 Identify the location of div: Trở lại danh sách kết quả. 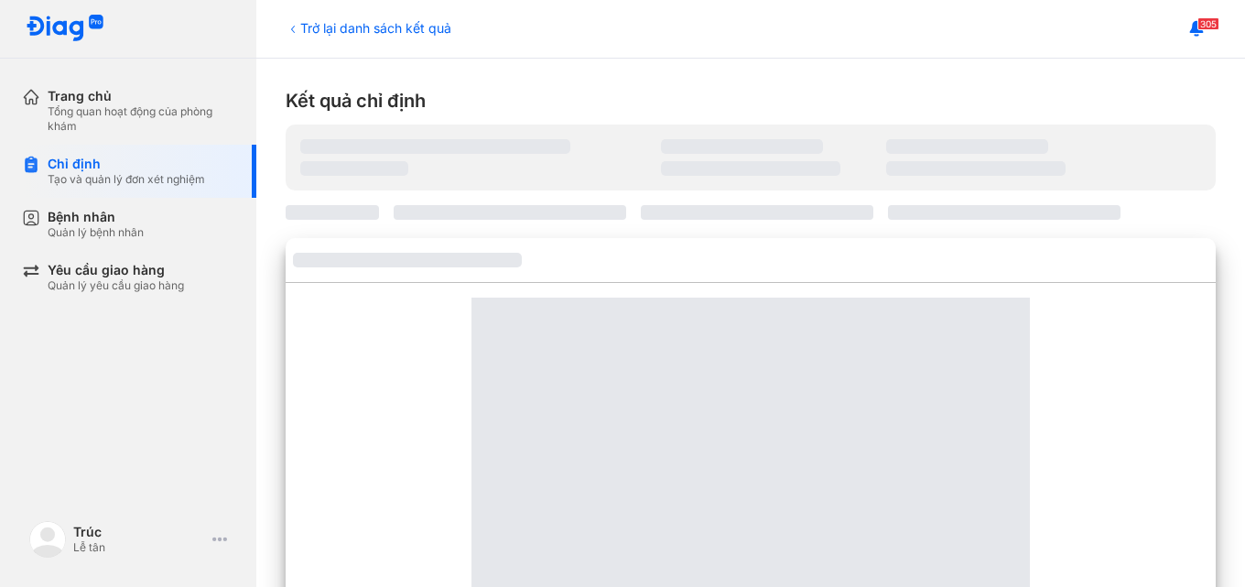
(368, 27).